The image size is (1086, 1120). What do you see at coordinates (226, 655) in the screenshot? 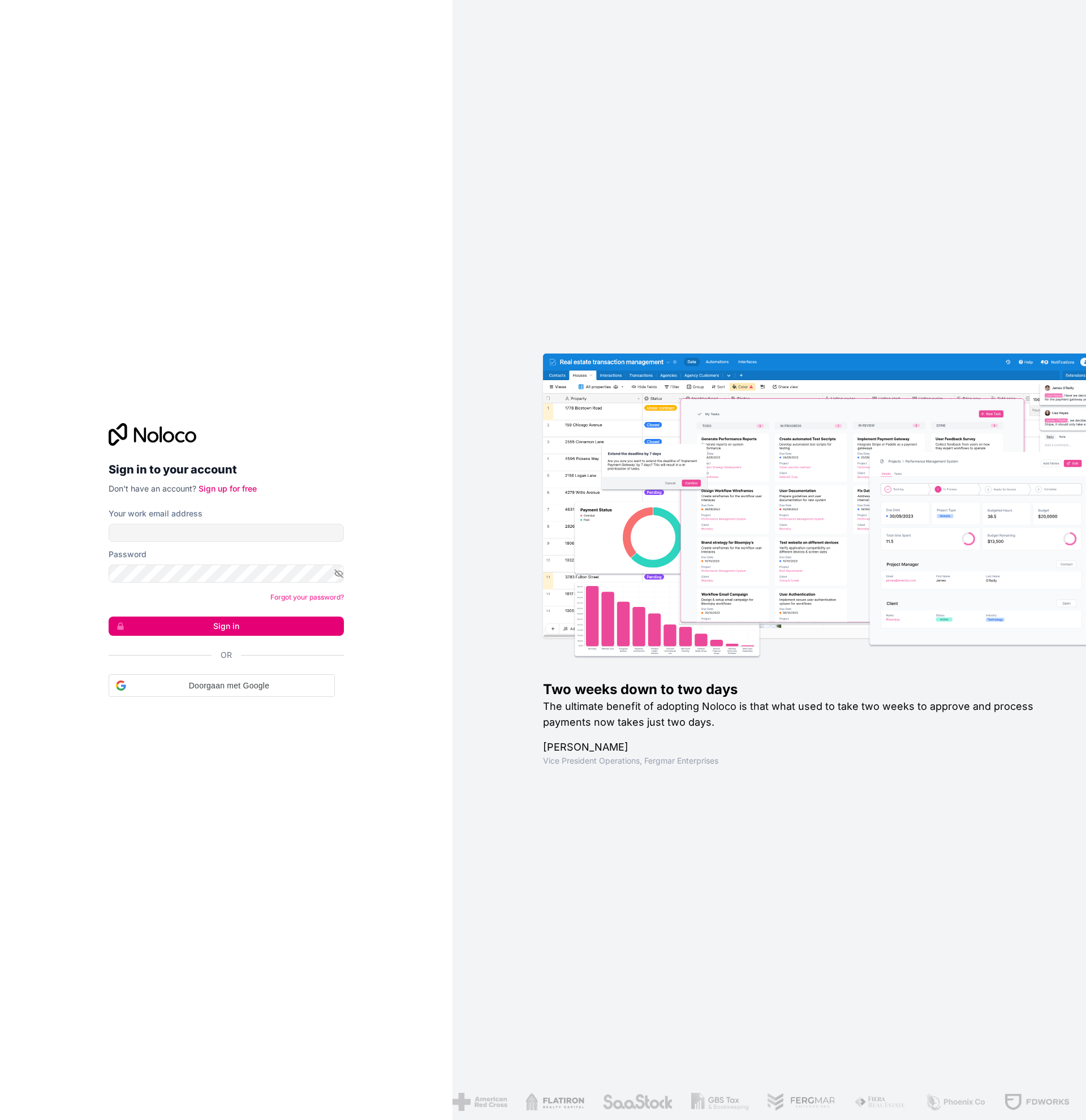
I see `span: Or` at bounding box center [226, 655].